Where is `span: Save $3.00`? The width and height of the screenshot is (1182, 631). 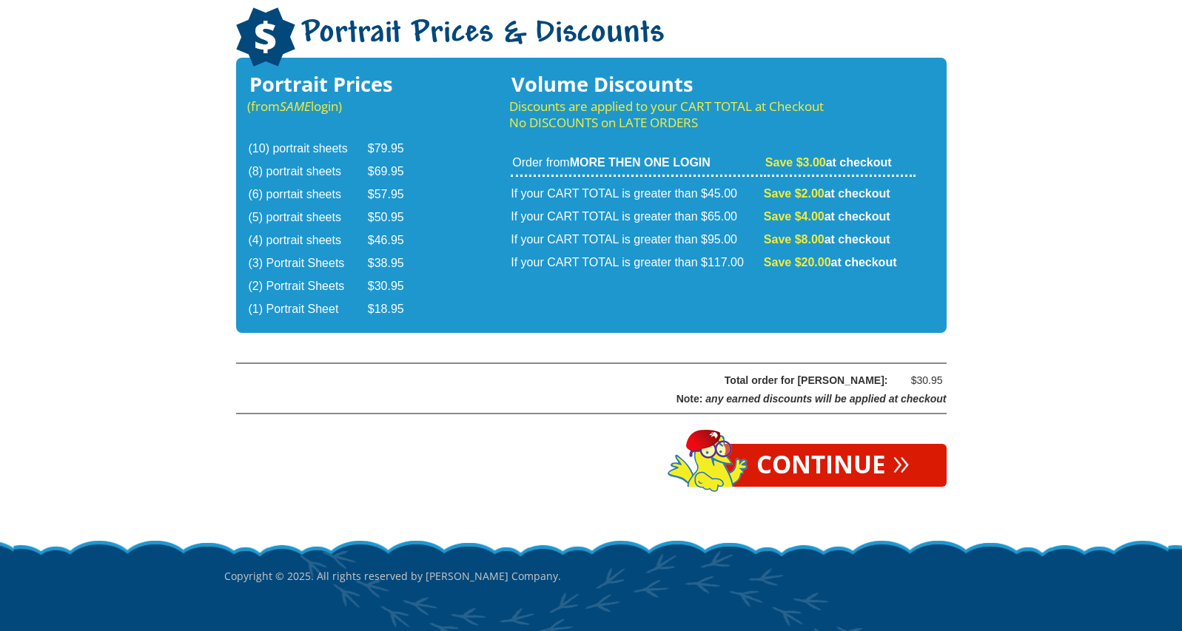
span: Save $3.00 is located at coordinates (796, 162).